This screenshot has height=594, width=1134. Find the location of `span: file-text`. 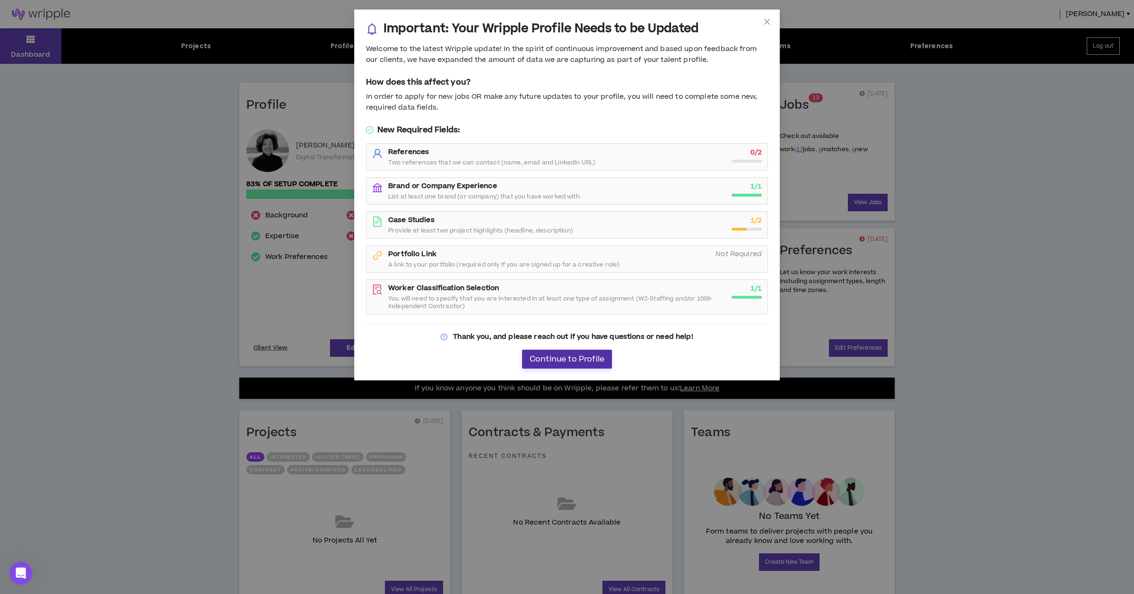

span: file-text is located at coordinates (377, 222).